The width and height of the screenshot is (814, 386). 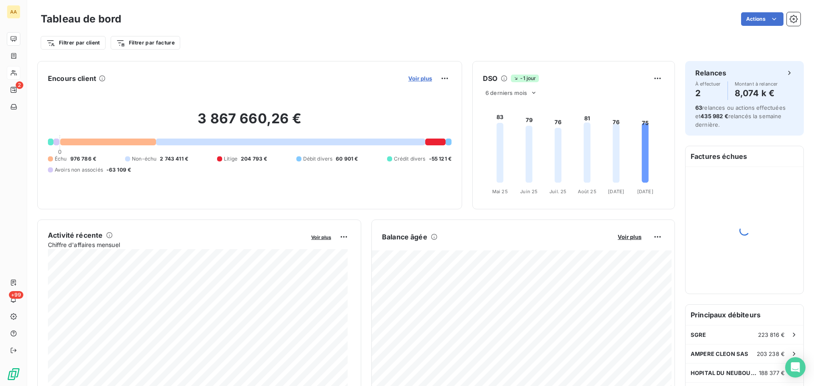 What do you see at coordinates (699, 108) in the screenshot?
I see `span: 63` at bounding box center [699, 108].